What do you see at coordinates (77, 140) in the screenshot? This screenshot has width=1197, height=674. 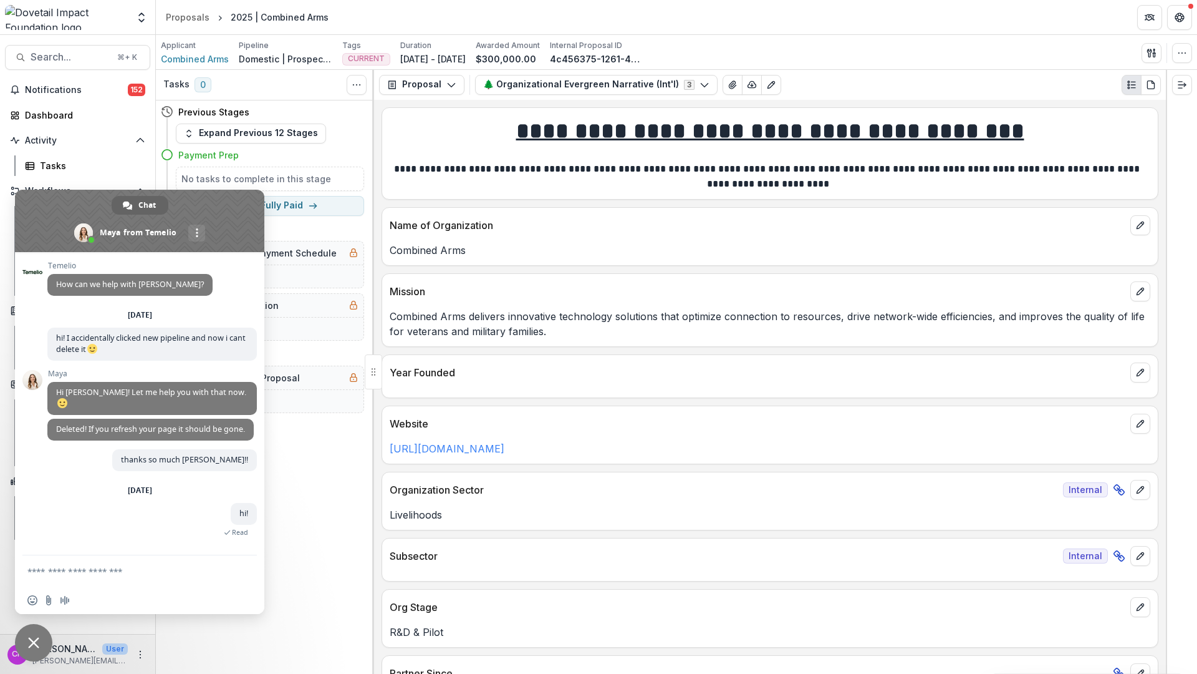 I see `button: Open Activity` at bounding box center [77, 140].